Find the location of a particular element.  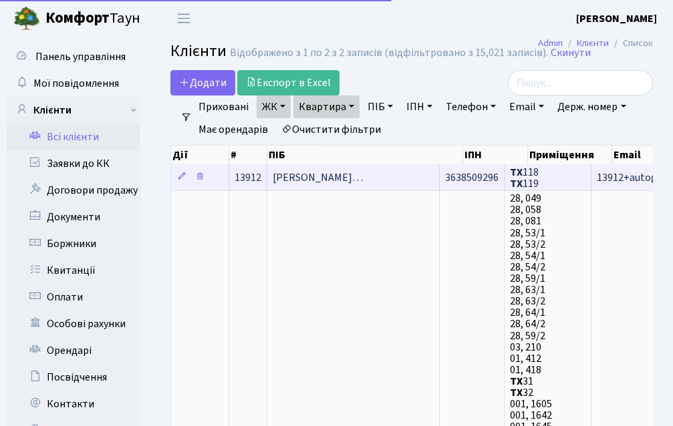

span: Таун is located at coordinates (93, 19).